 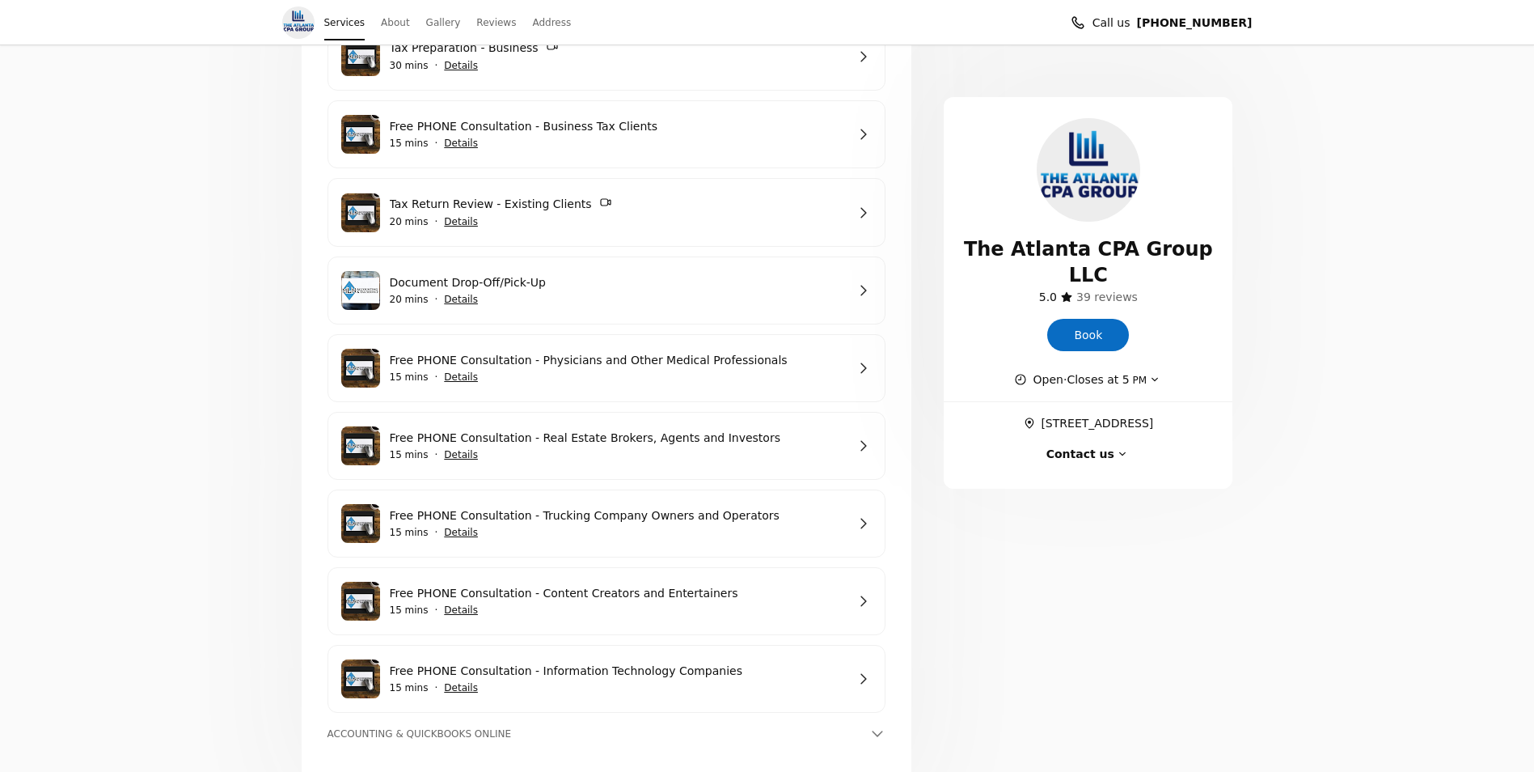 I want to click on a: Free PHONE Consultation - Real Estate Brokers, Agents and Investors, so click(x=618, y=438).